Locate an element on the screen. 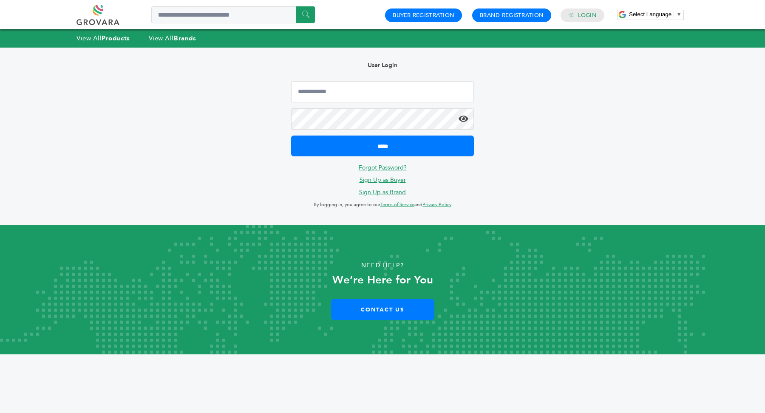 The width and height of the screenshot is (765, 413). a: View AllBrands is located at coordinates (173, 38).